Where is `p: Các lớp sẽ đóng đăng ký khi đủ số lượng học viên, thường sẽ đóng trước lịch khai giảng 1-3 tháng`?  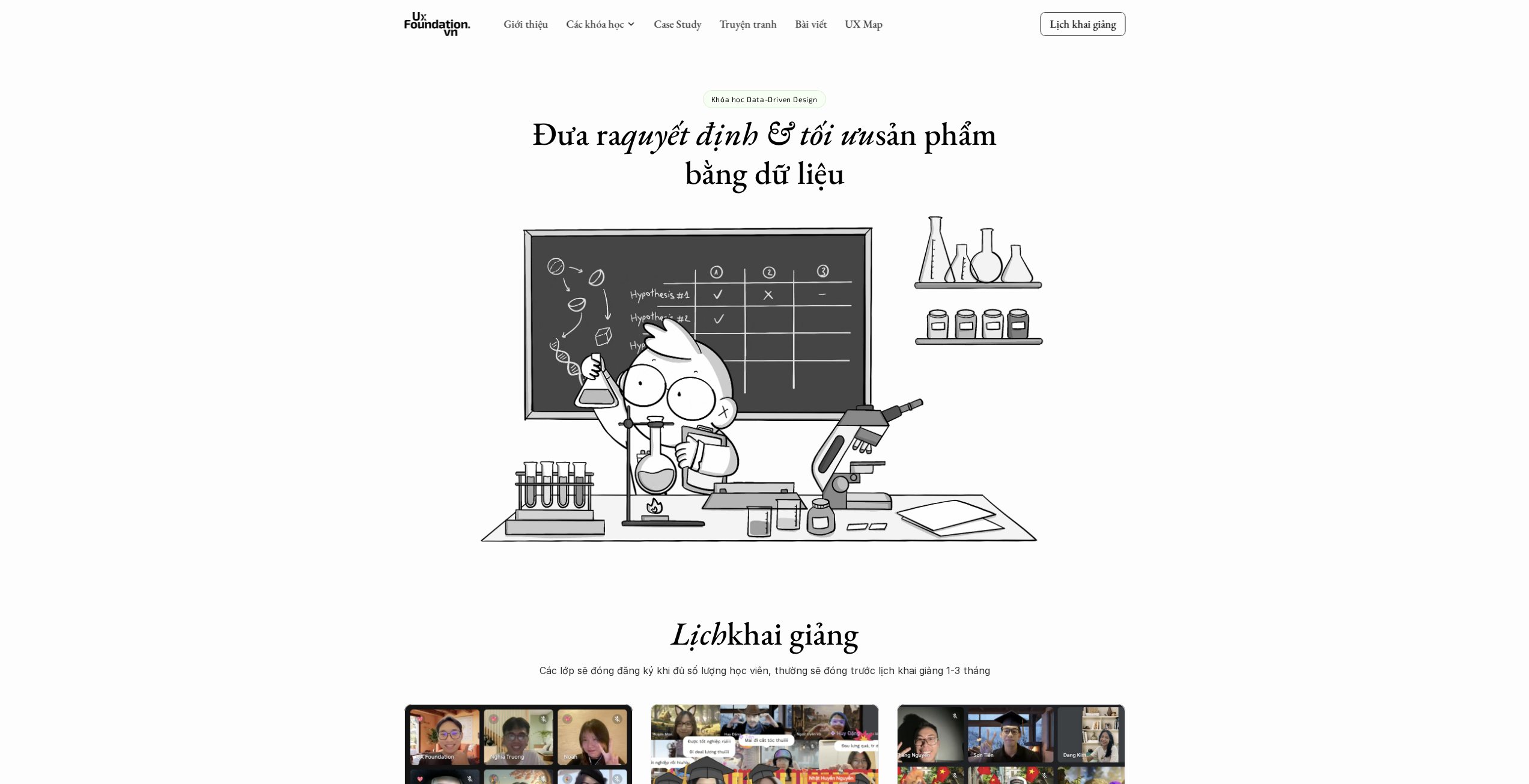
p: Các lớp sẽ đóng đăng ký khi đủ số lượng học viên, thường sẽ đóng trước lịch khai giảng 1-3 tháng is located at coordinates (764, 670).